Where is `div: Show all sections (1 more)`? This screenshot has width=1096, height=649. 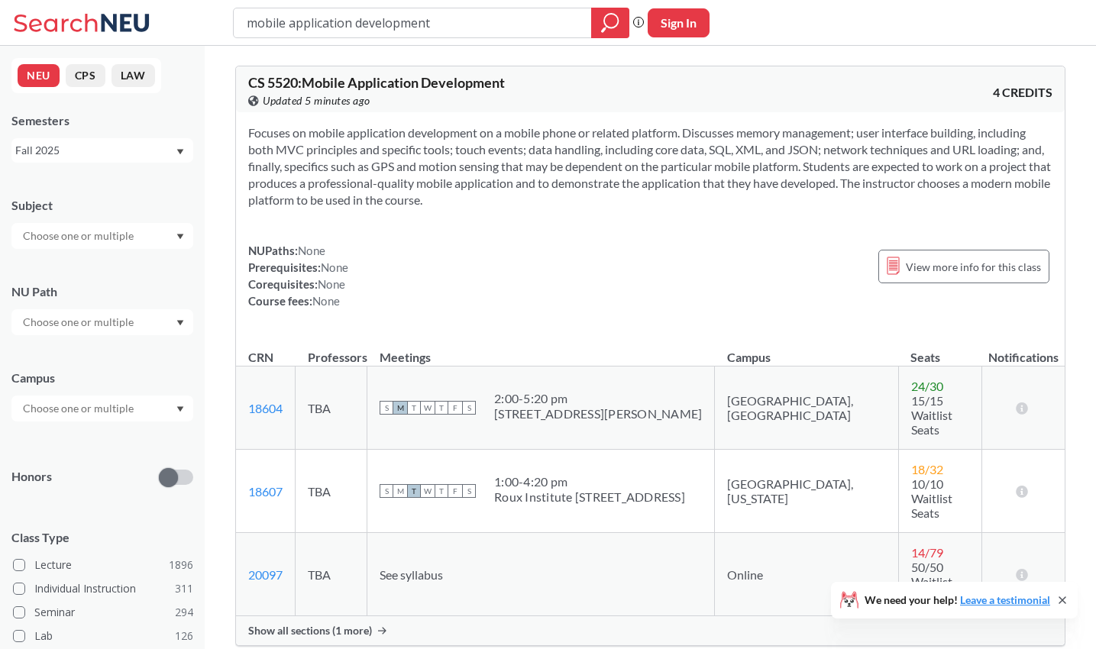 div: Show all sections (1 more) is located at coordinates (650, 631).